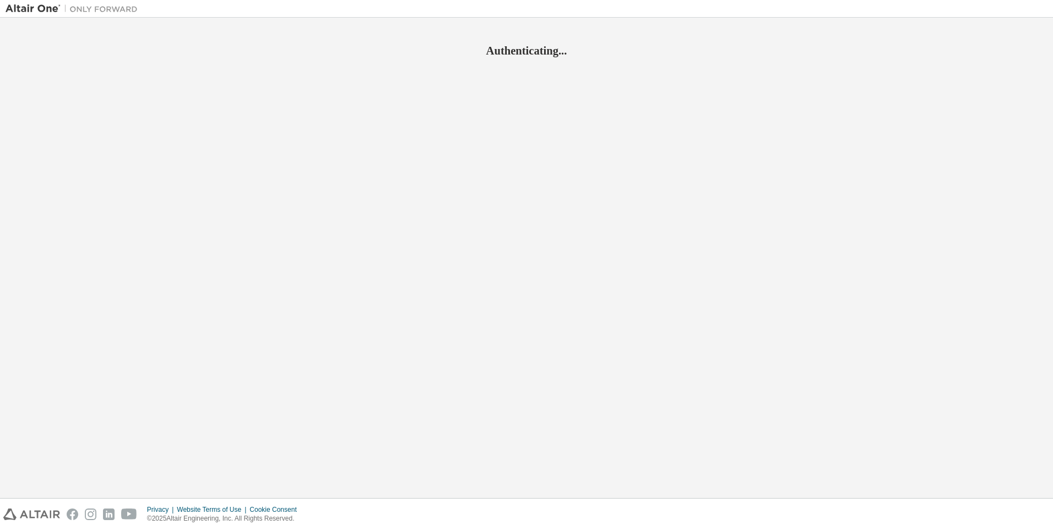 The height and width of the screenshot is (530, 1053). What do you see at coordinates (74, 9) in the screenshot?
I see `img: Altair One` at bounding box center [74, 9].